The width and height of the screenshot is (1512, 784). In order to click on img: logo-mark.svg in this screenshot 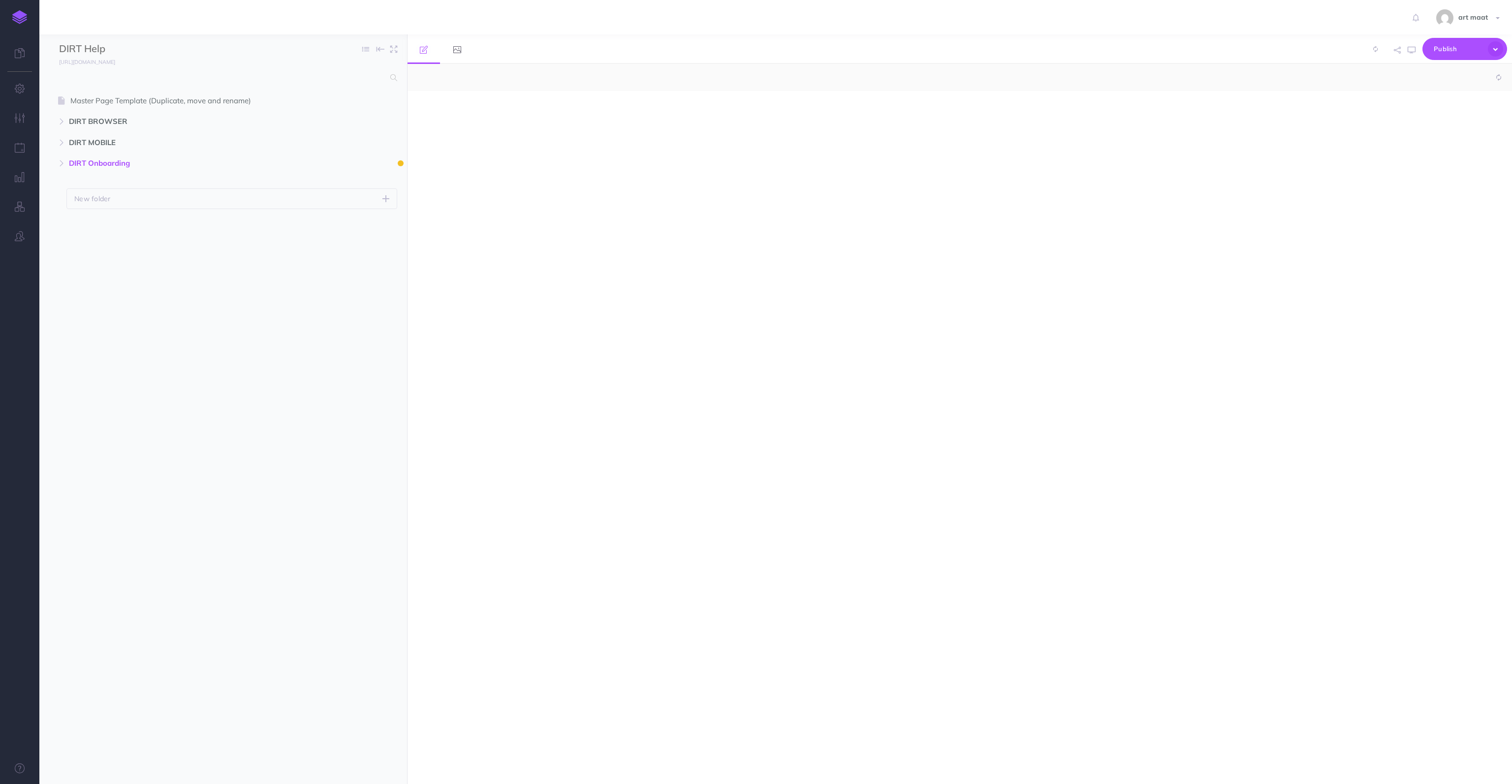, I will do `click(20, 18)`.